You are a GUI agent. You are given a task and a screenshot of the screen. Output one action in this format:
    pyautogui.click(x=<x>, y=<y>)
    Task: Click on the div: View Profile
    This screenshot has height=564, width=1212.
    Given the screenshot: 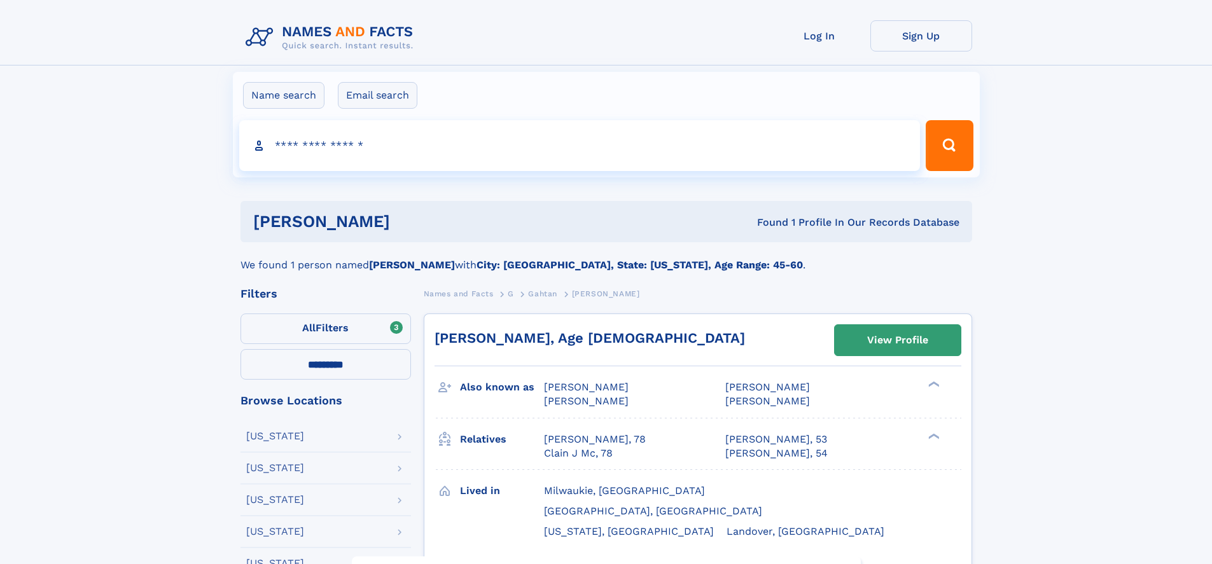 What is the action you would take?
    pyautogui.click(x=898, y=340)
    